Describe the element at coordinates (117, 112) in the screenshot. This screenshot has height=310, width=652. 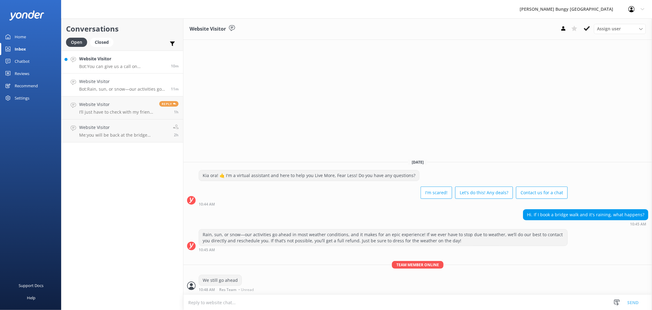
I see `p: I’ll just have to check with my friends and will come back to book at midday` at that location.